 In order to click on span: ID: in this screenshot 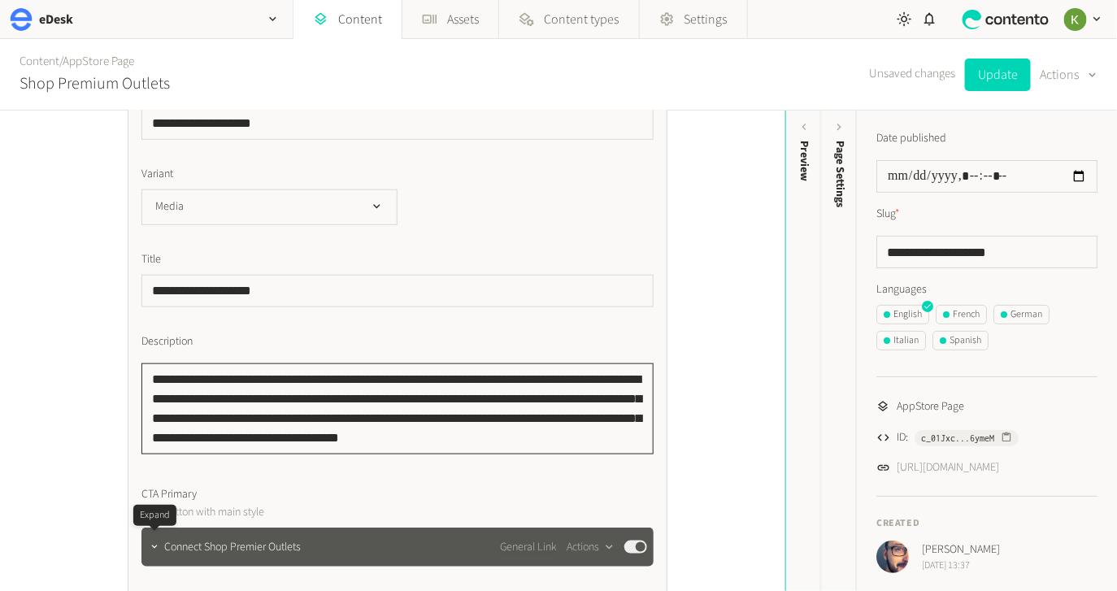, I will do `click(902, 437)`.